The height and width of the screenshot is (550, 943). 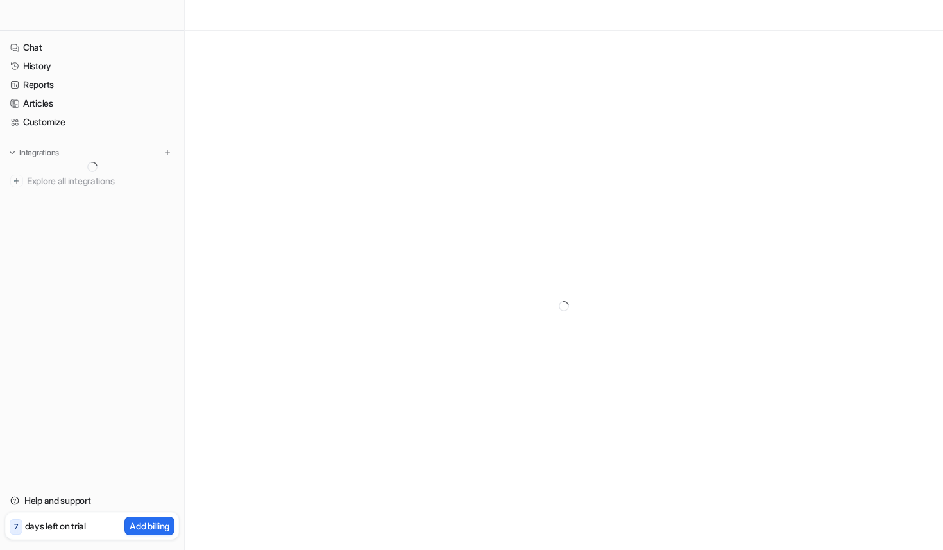 What do you see at coordinates (55, 525) in the screenshot?
I see `p: days left on trial` at bounding box center [55, 525].